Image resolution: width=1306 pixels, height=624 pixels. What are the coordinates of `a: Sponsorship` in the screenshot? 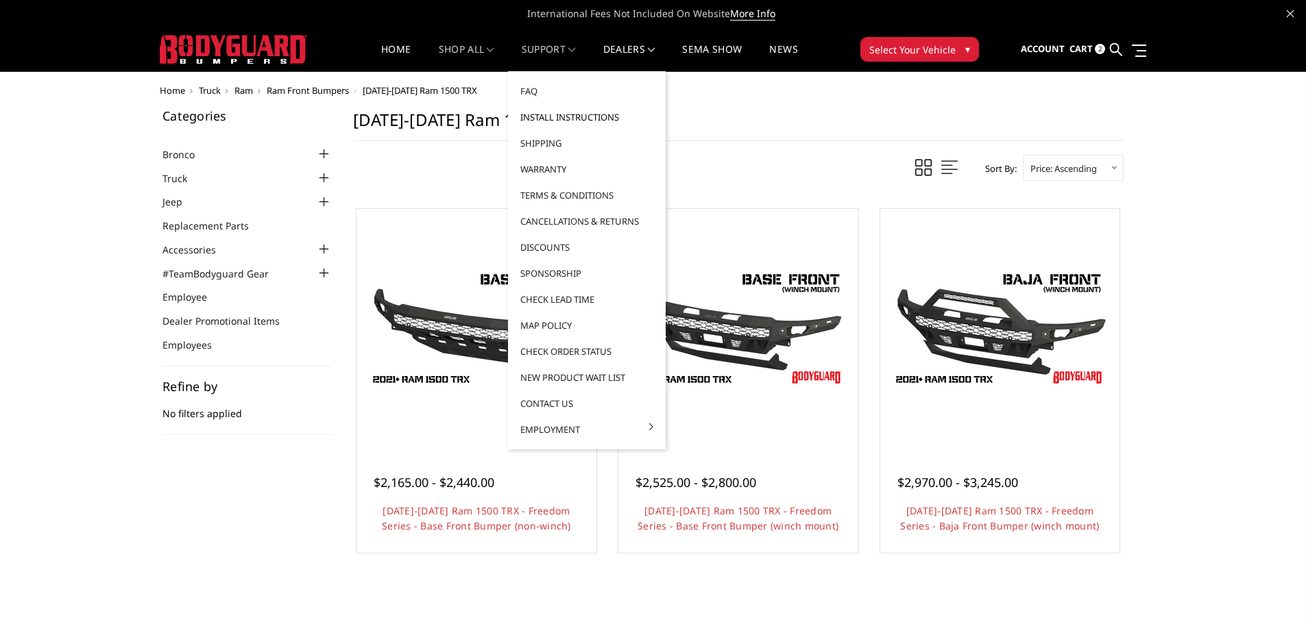 It's located at (587, 273).